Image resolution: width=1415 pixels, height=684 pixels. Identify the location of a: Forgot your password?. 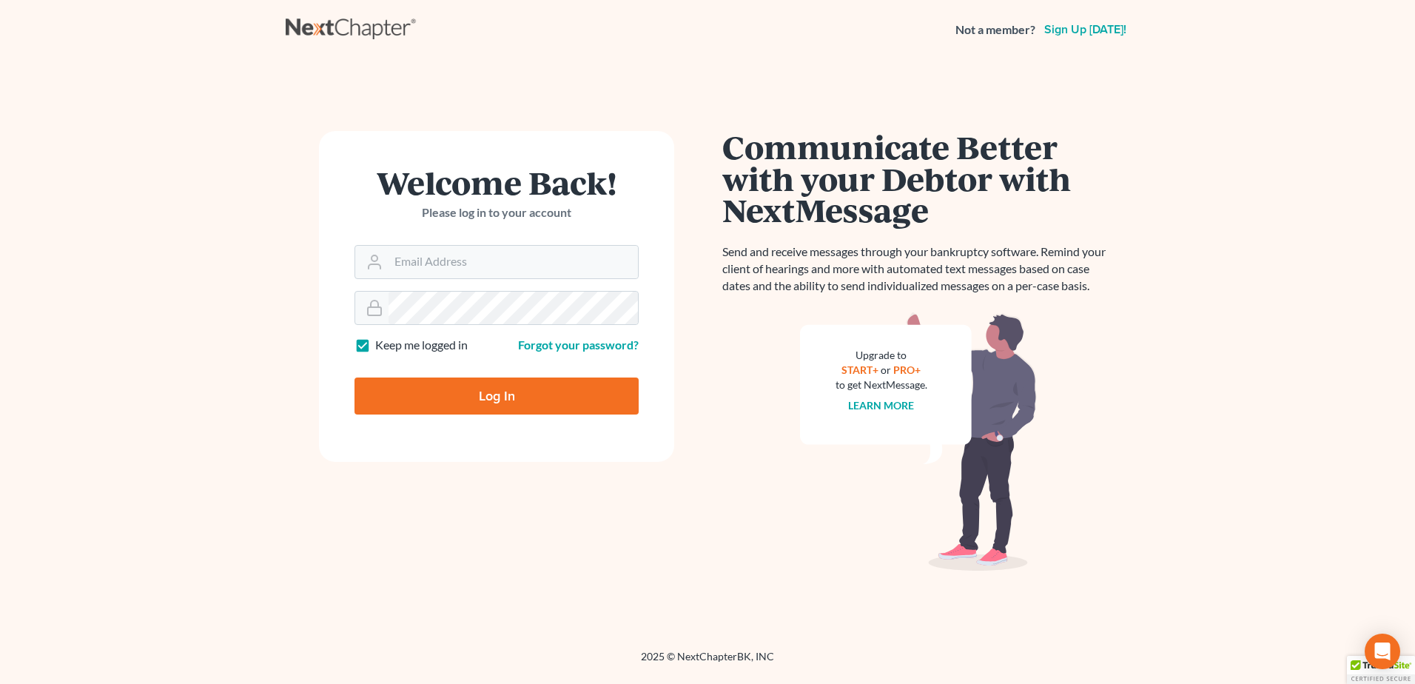
(578, 344).